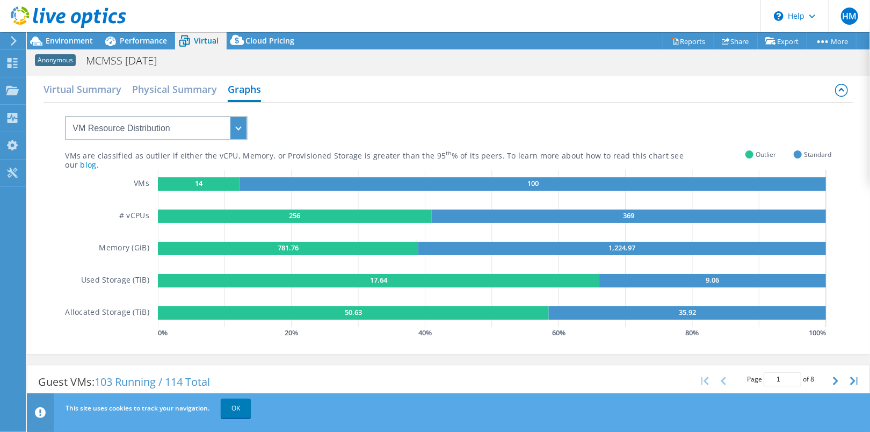 This screenshot has height=432, width=870. Describe the element at coordinates (558, 332) in the screenshot. I see `text: 60 %` at that location.